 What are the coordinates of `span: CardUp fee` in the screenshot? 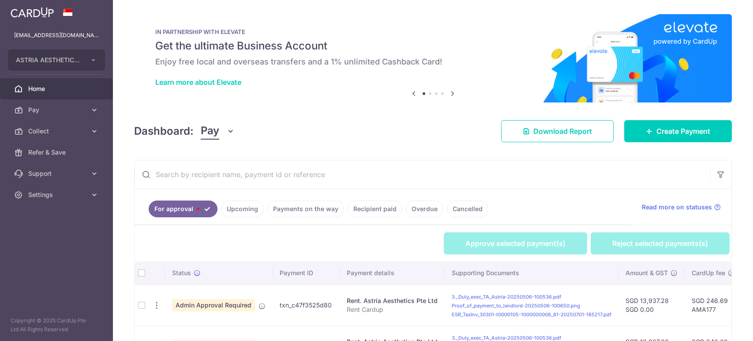 It's located at (709, 273).